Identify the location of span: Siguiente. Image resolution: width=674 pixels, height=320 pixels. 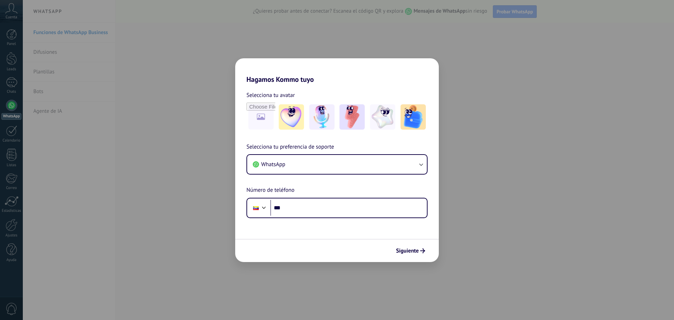
(407, 251).